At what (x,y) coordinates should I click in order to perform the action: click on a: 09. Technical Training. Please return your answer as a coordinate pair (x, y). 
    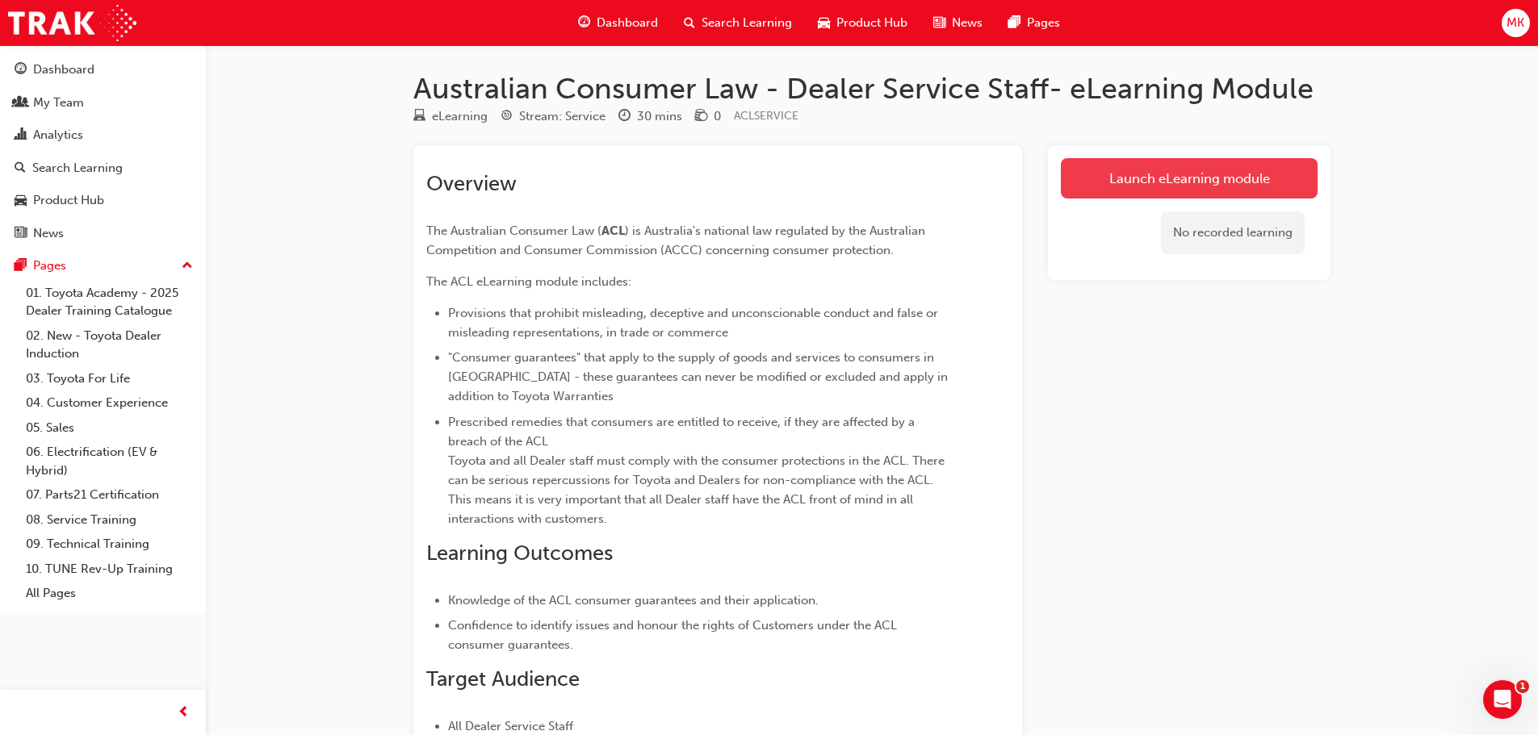
    Looking at the image, I should click on (109, 544).